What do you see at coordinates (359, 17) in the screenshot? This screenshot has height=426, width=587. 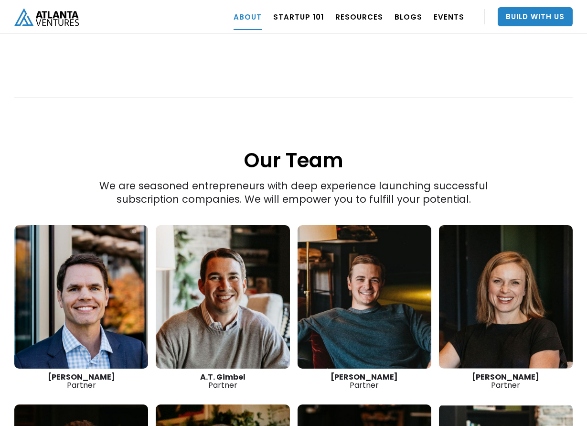 I see `a: RESOURCES` at bounding box center [359, 17].